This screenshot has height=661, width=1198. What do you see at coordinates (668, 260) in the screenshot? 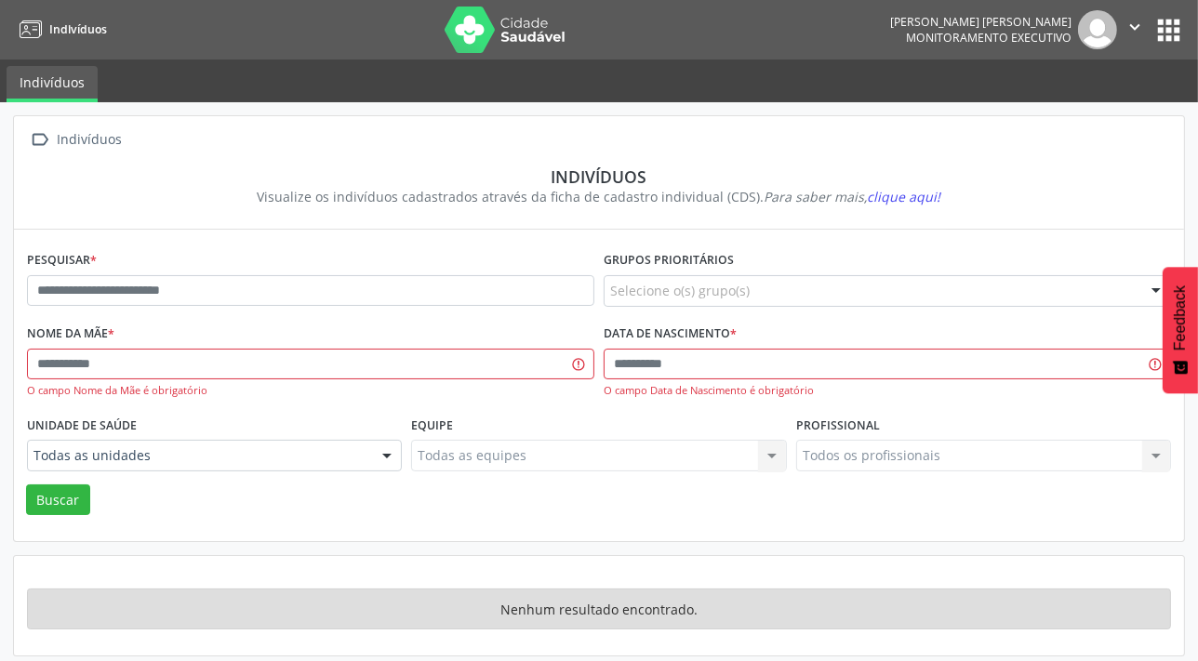
I see `label: Grupos prioritários` at bounding box center [668, 260].